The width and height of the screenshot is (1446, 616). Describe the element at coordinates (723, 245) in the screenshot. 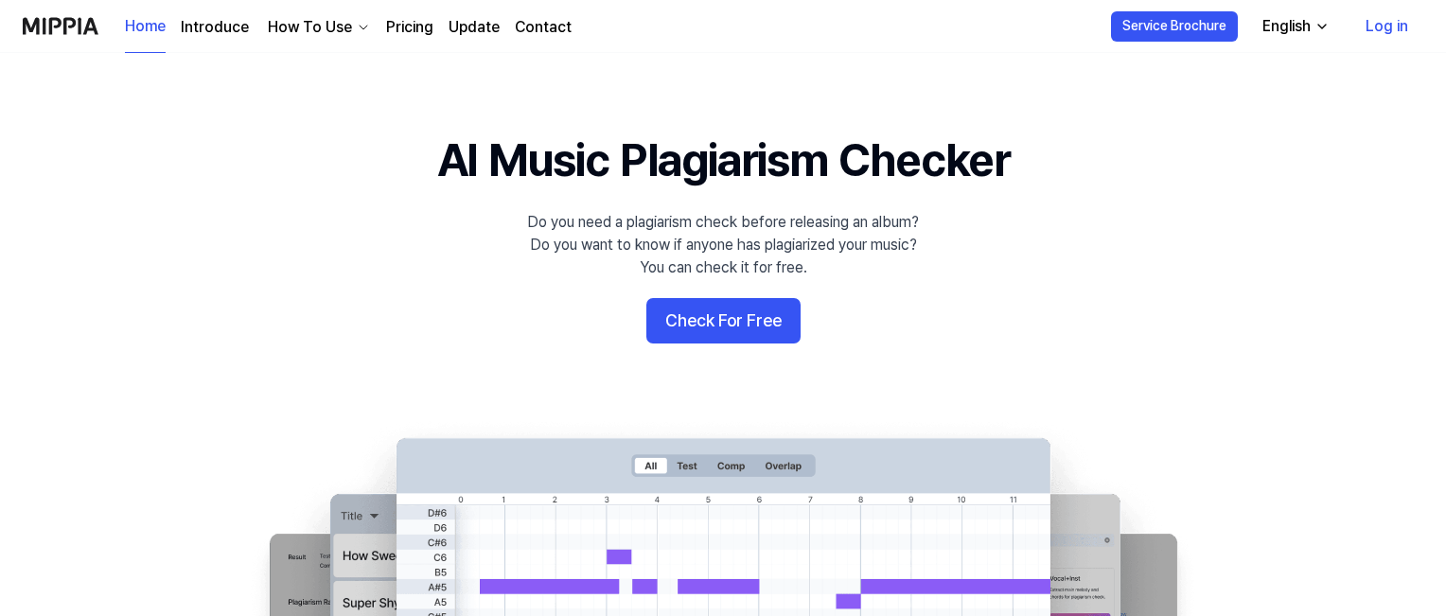

I see `div: Do you need a plagiarism check before releasing an album? Do you want to know if anyone has plagi...` at that location.